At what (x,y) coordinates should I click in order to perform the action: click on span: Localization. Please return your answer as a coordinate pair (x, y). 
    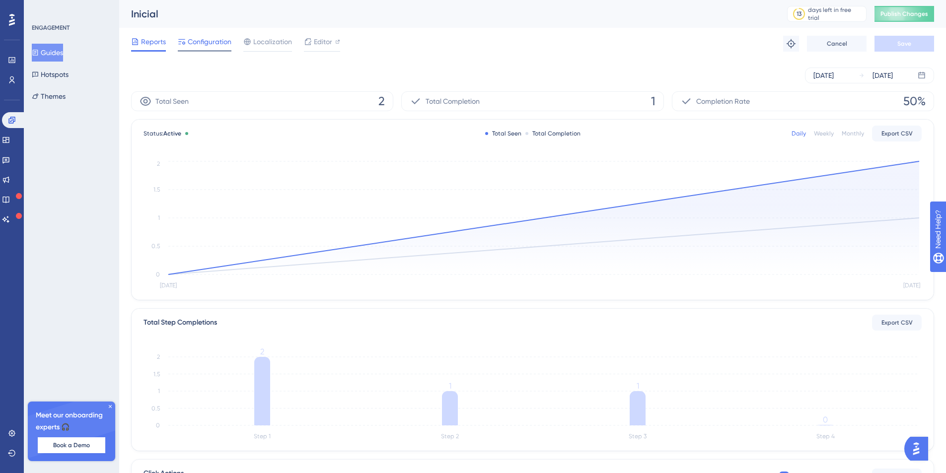
    Looking at the image, I should click on (273, 42).